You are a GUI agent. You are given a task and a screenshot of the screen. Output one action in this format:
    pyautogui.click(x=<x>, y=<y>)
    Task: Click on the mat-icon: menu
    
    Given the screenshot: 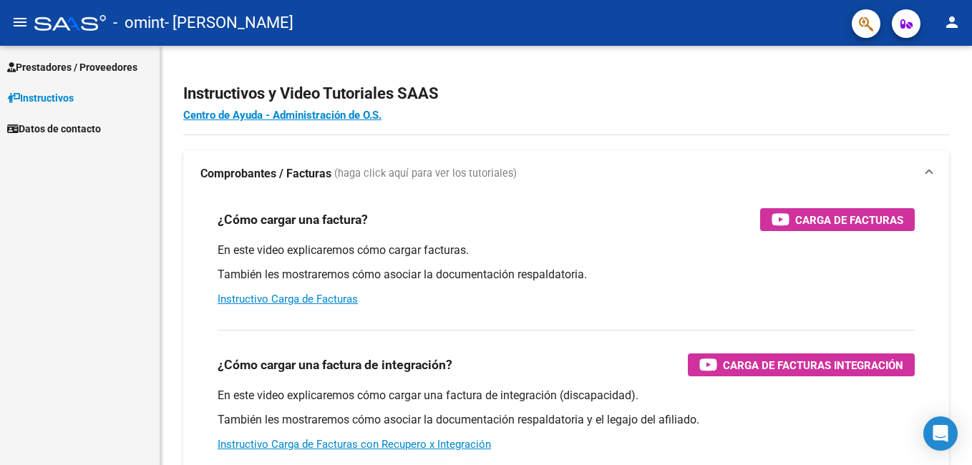 What is the action you would take?
    pyautogui.click(x=20, y=22)
    